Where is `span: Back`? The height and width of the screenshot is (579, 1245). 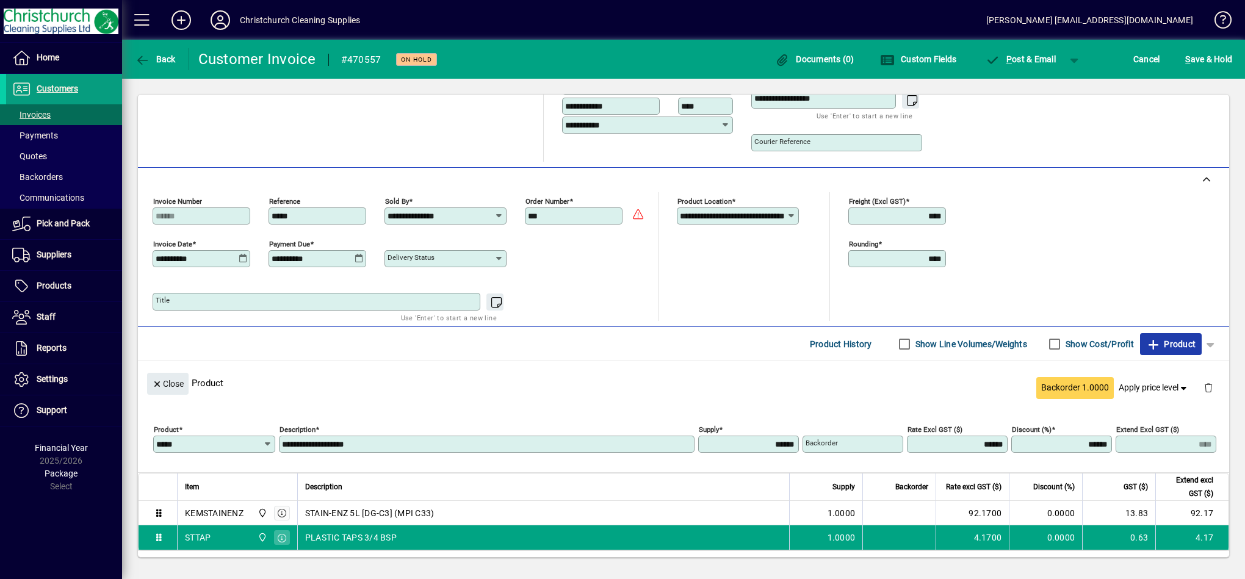 span: Back is located at coordinates (155, 59).